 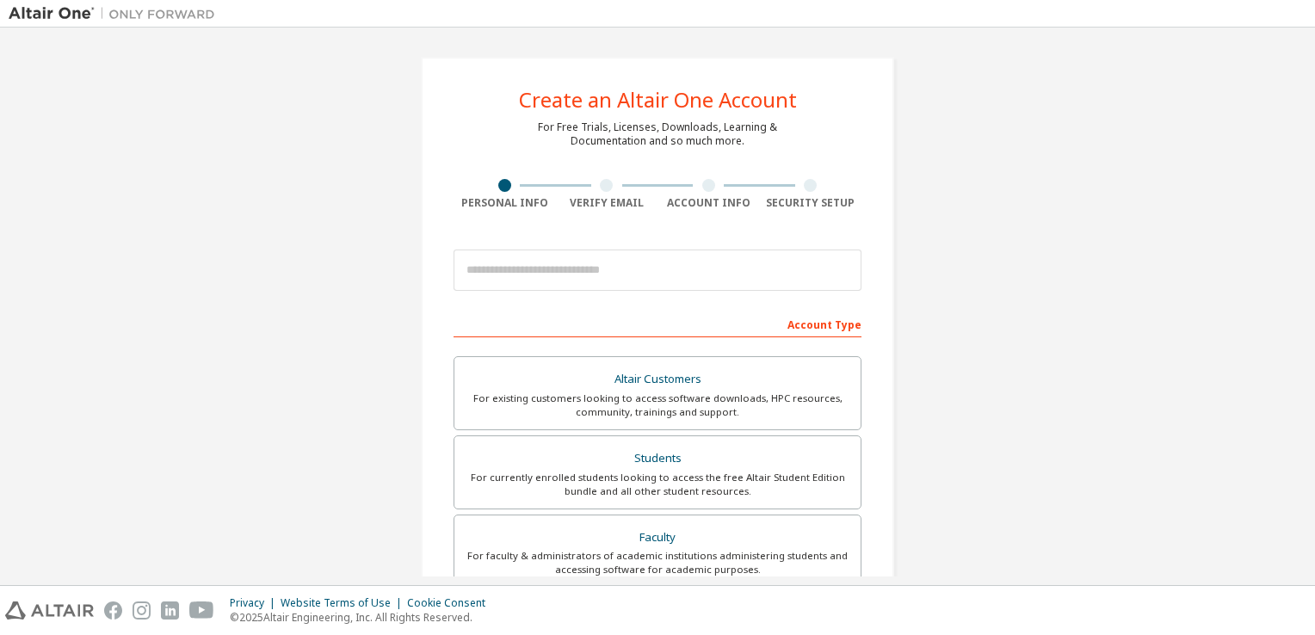 I want to click on div: For currently enrolled students looking to access the free Altair Student Edition bundle and all ..., so click(x=657, y=484).